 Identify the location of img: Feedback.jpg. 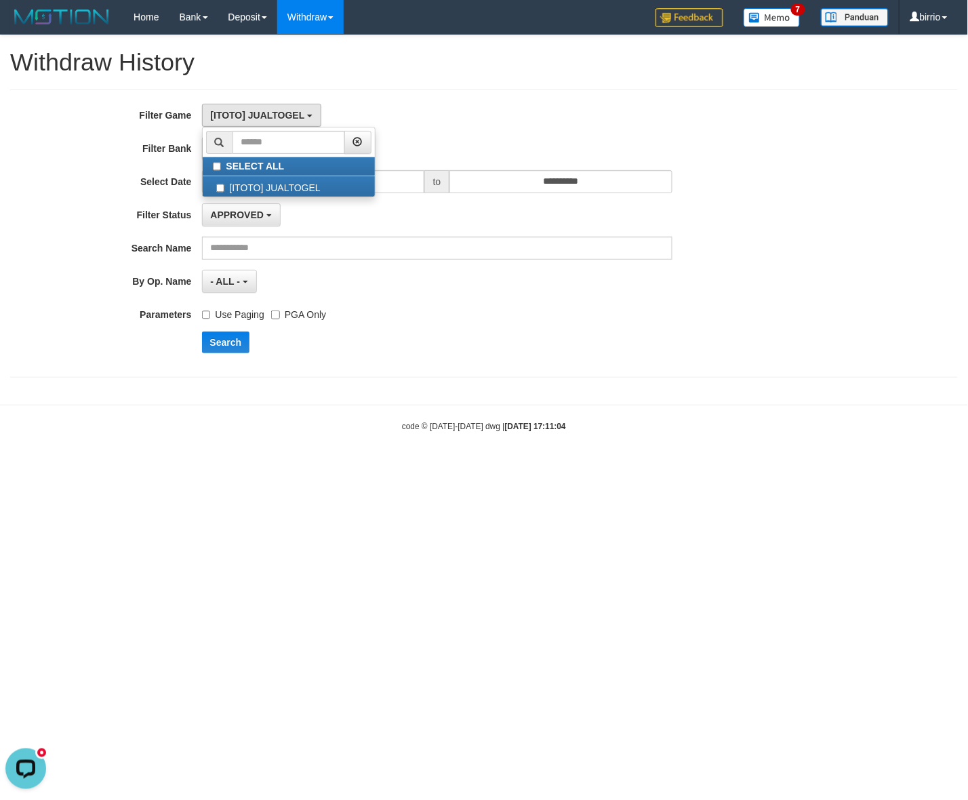
(689, 18).